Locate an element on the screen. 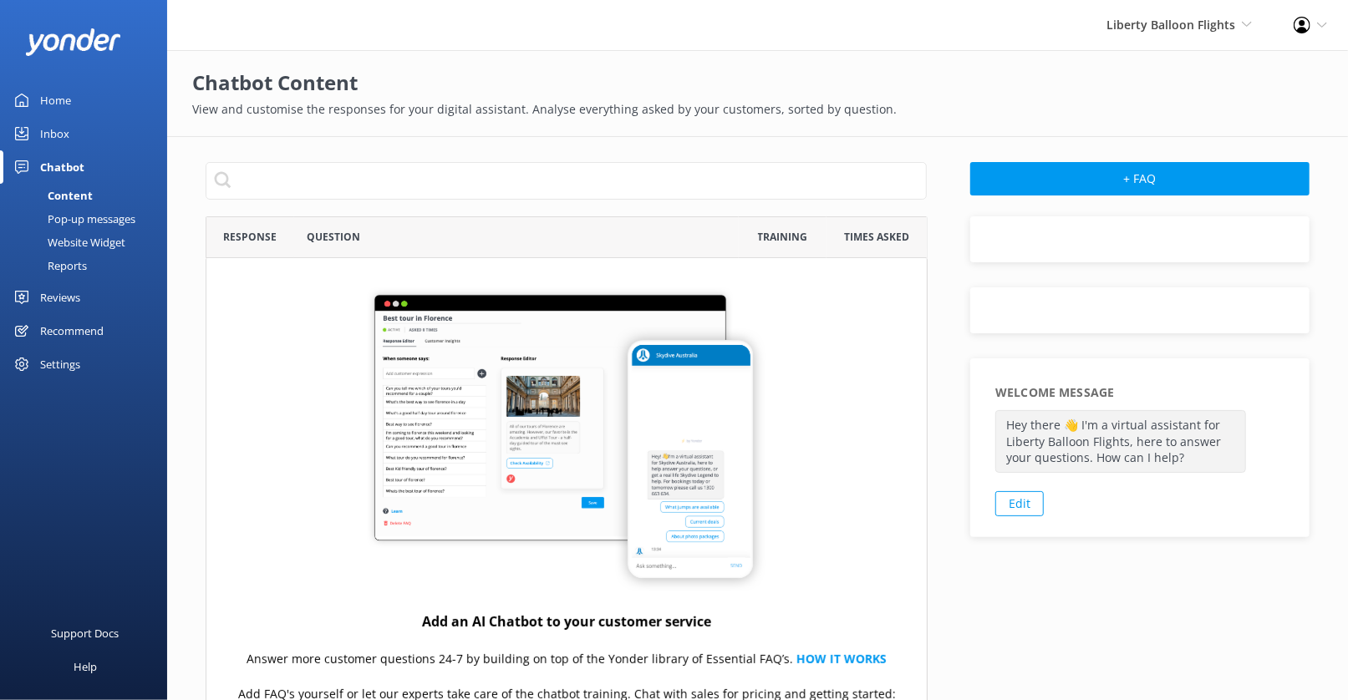 This screenshot has width=1348, height=700. div: Pop-up messages is located at coordinates (73, 219).